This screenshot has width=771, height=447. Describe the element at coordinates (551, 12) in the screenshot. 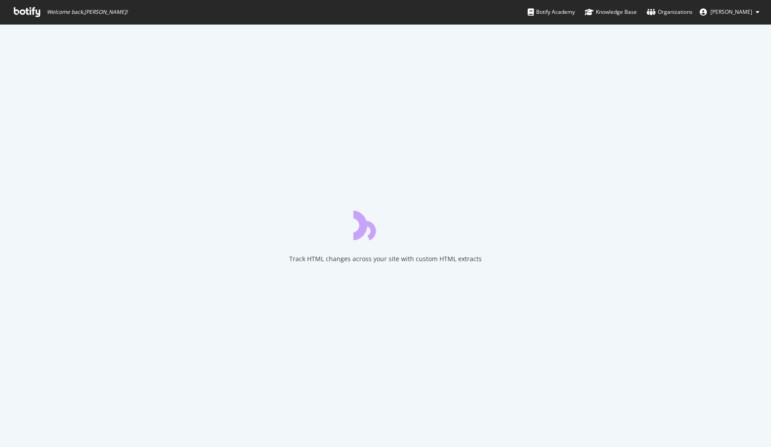

I see `div: Botify Academy` at that location.